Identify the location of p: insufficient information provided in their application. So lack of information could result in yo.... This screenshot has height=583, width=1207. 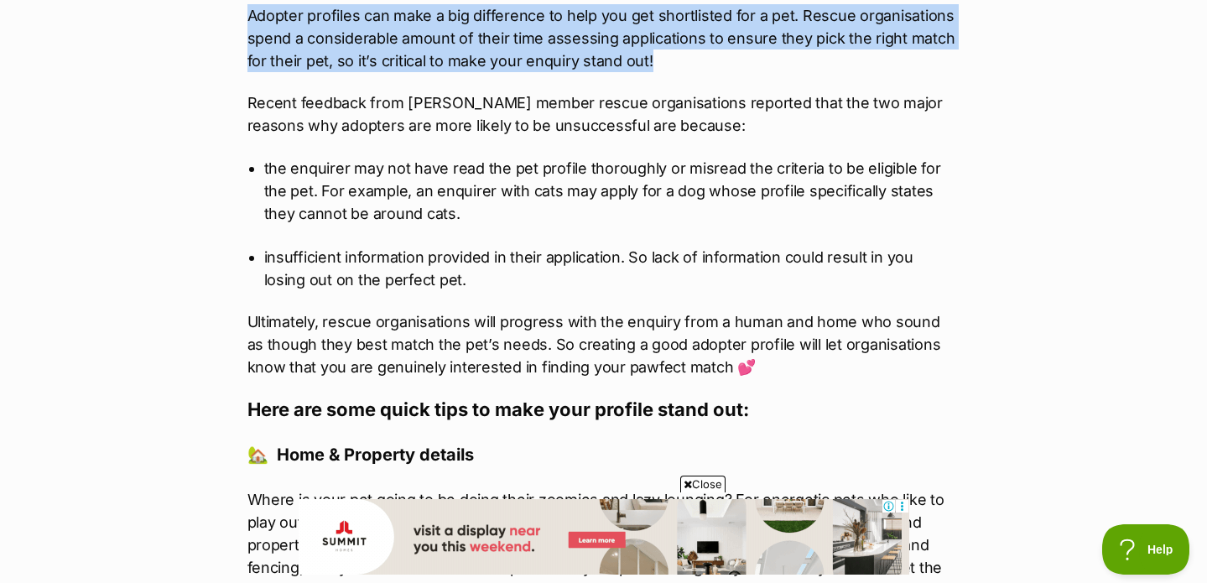
(604, 268).